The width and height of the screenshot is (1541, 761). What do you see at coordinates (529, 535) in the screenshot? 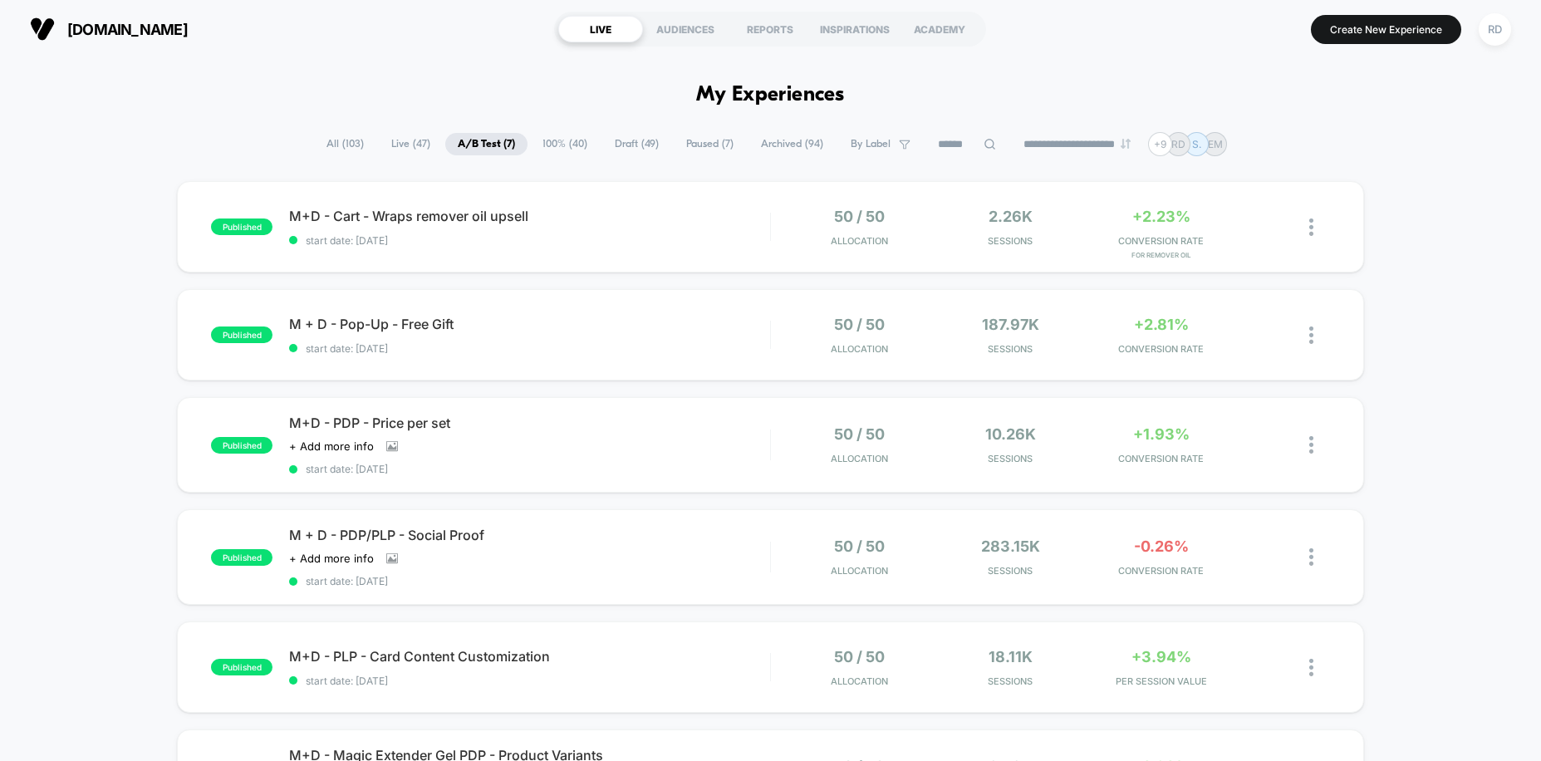
I see `span: M + D - PDP/PLP - Social Proof` at bounding box center [529, 535].